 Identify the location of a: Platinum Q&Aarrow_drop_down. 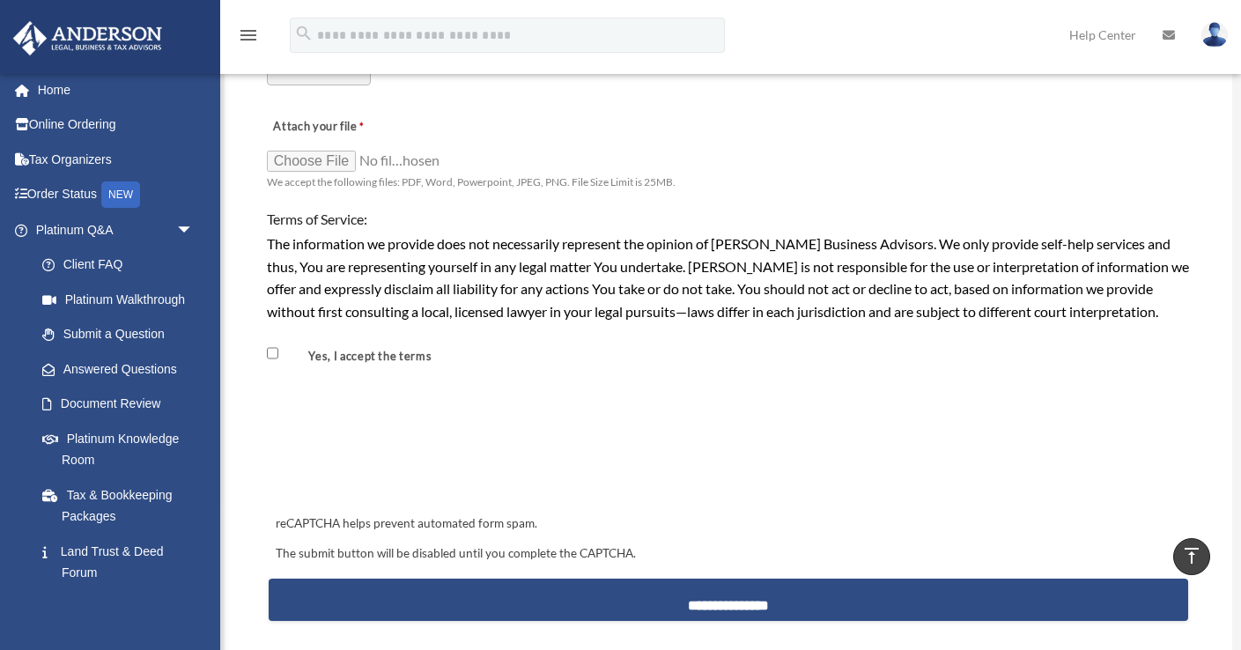
(116, 230).